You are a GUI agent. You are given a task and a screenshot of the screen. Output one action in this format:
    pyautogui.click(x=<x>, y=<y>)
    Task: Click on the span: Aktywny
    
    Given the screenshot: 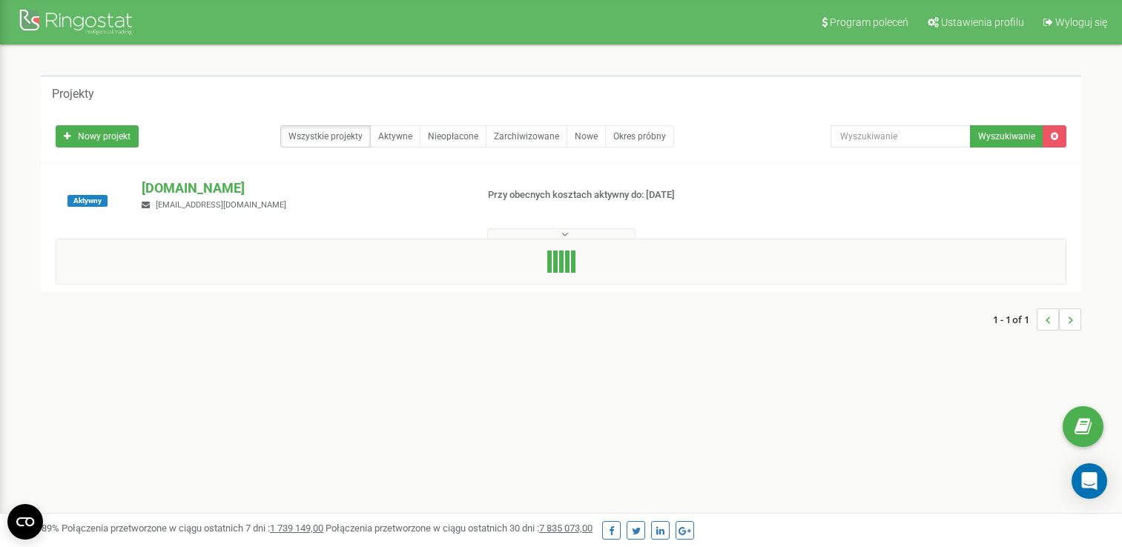 What is the action you would take?
    pyautogui.click(x=87, y=201)
    